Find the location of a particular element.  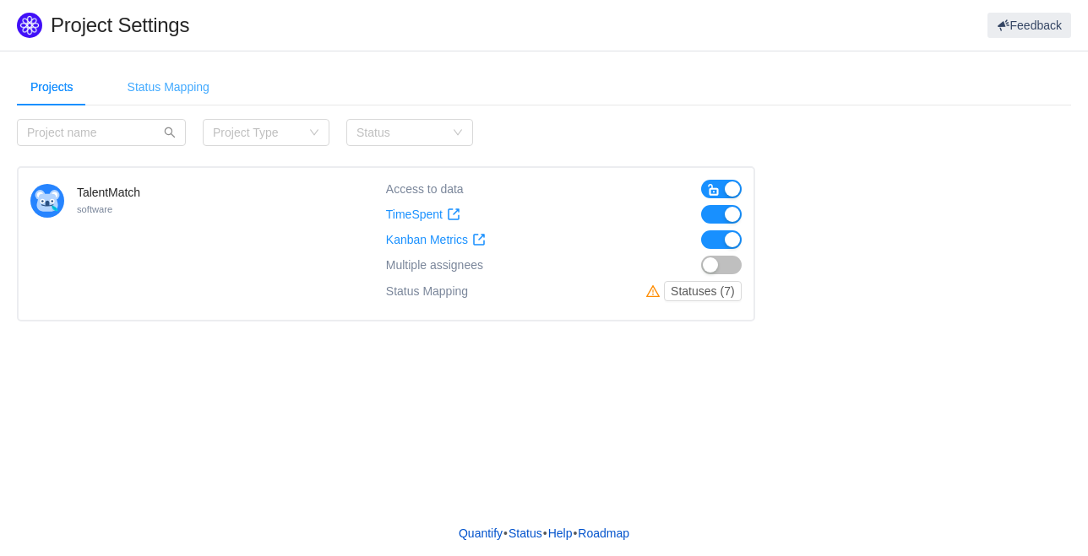

a: TimeSpent is located at coordinates (423, 214).